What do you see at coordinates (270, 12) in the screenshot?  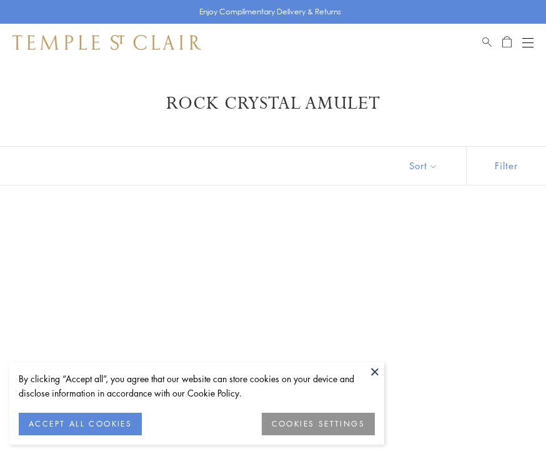 I see `p: Enjoy Complimentary Delivery & Returns` at bounding box center [270, 12].